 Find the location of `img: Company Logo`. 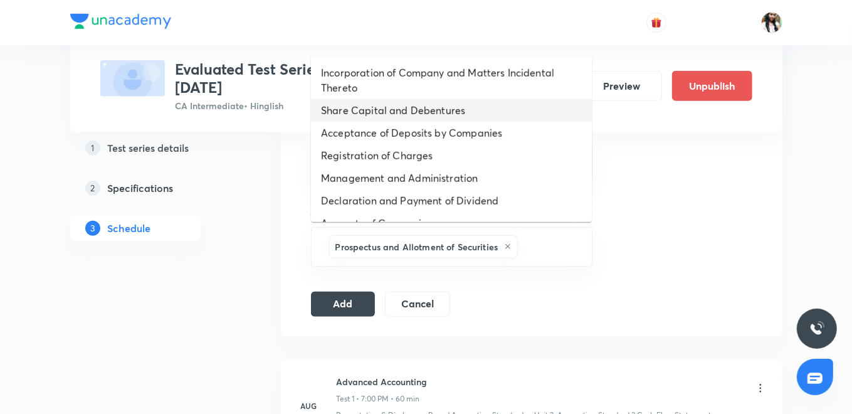

img: Company Logo is located at coordinates (120, 21).